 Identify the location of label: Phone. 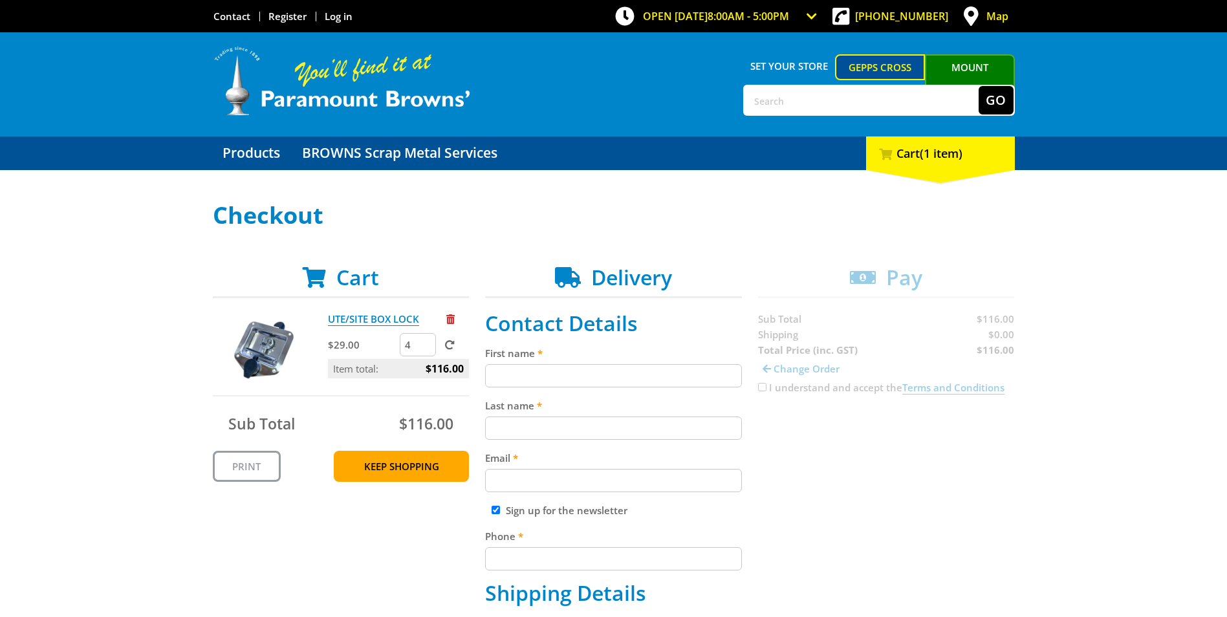
(613, 536).